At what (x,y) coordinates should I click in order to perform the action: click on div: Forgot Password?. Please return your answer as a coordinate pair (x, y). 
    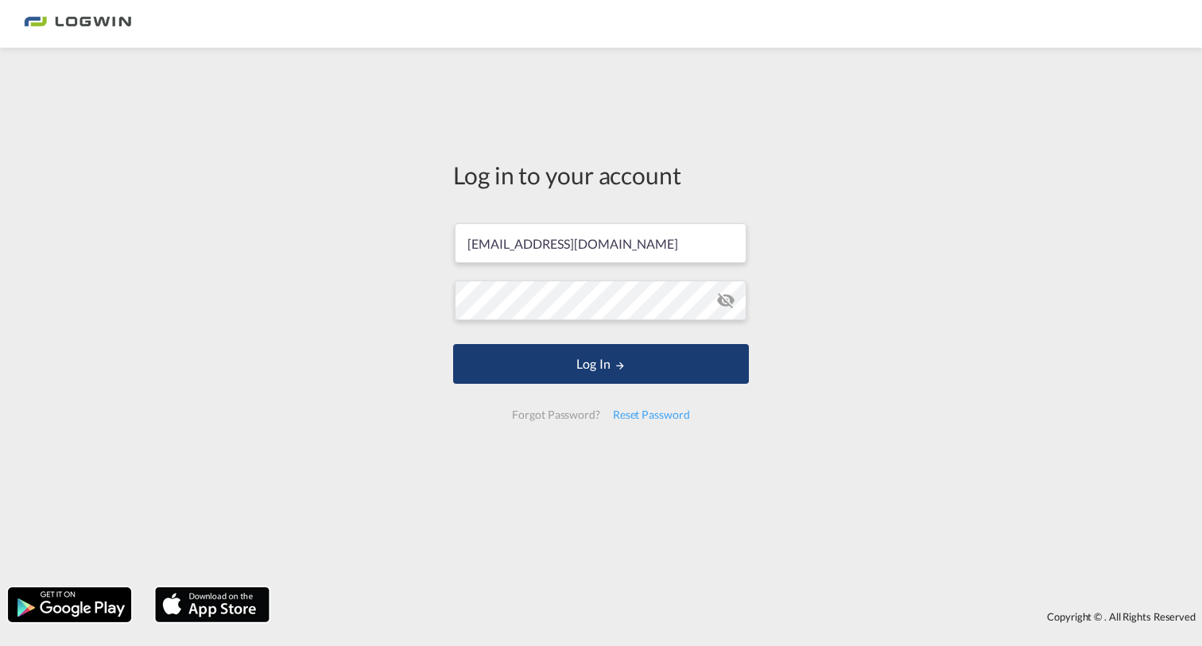
    Looking at the image, I should click on (556, 415).